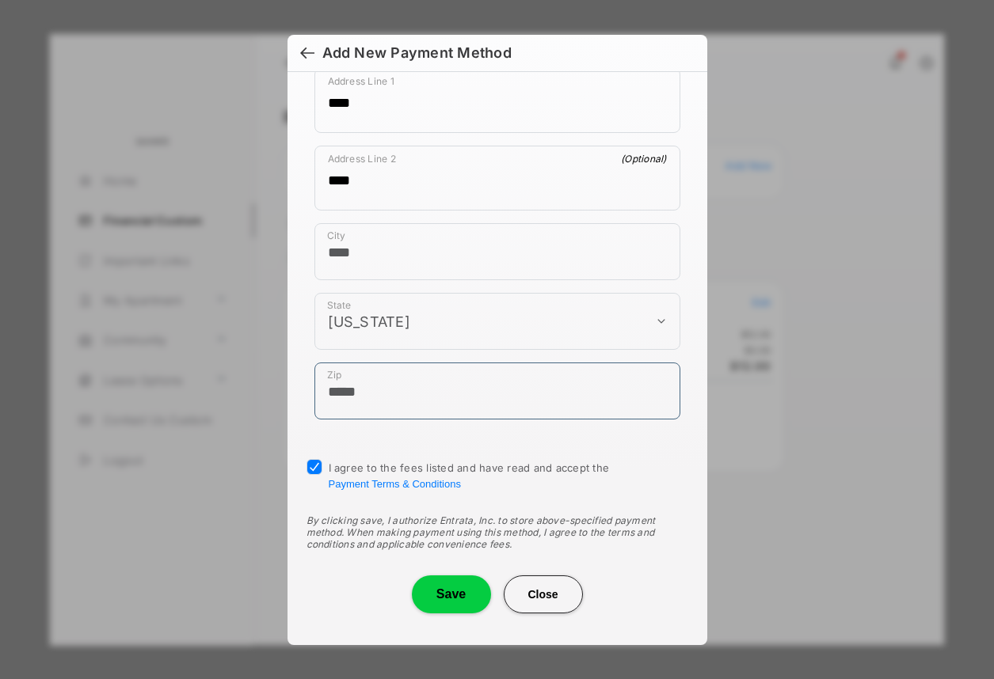 This screenshot has height=679, width=994. What do you see at coordinates (543, 595) in the screenshot?
I see `button: Close` at bounding box center [543, 595].